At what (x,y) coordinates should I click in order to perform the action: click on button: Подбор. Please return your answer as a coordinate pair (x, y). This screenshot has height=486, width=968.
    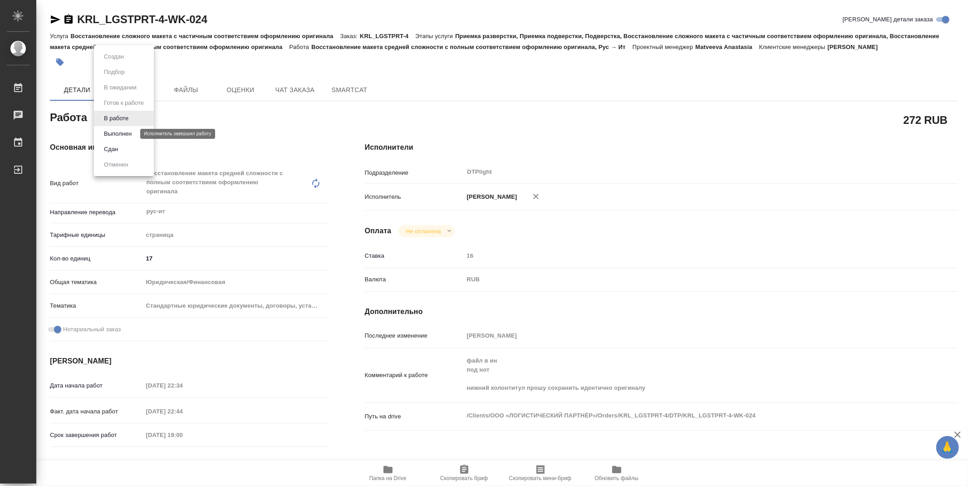
    Looking at the image, I should click on (114, 72).